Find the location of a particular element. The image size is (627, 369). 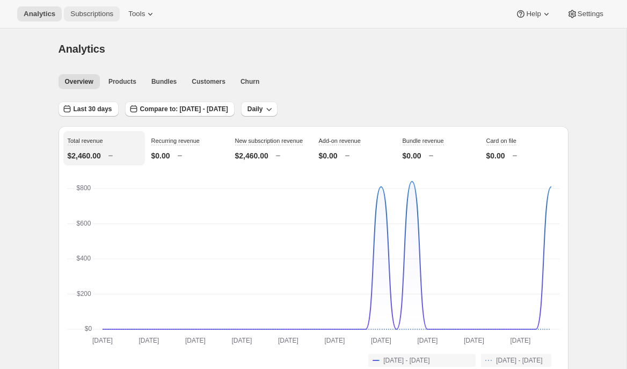

span: Recurring revenue is located at coordinates (176, 141).